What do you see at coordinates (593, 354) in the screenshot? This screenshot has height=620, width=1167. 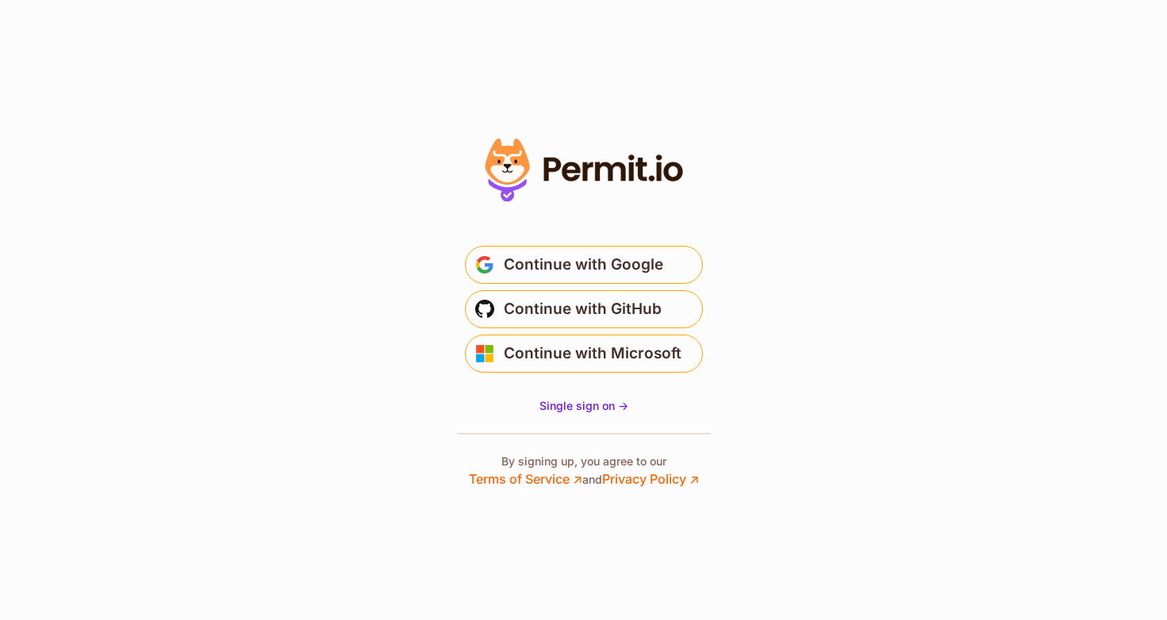 I see `span: Continue with Microsoft` at bounding box center [593, 354].